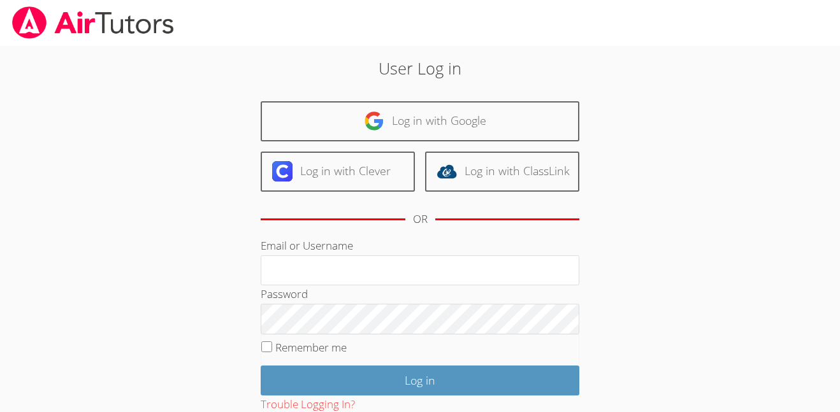  I want to click on a: Log in with Google, so click(420, 121).